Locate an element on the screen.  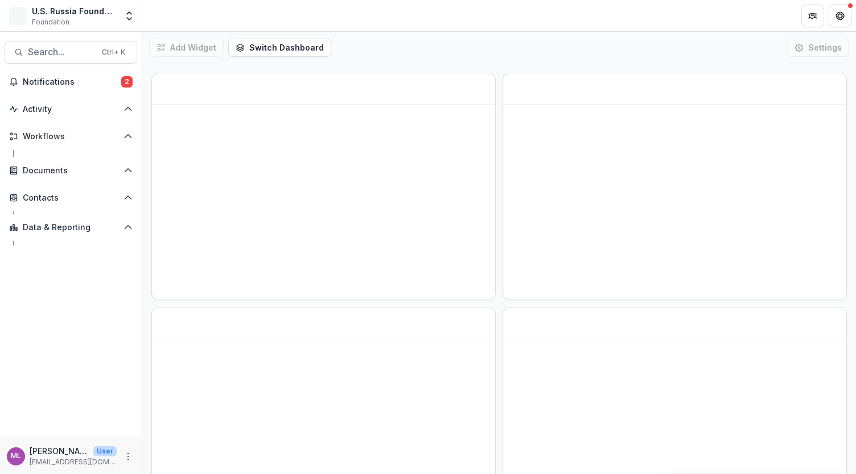
button: Partners is located at coordinates (812, 16).